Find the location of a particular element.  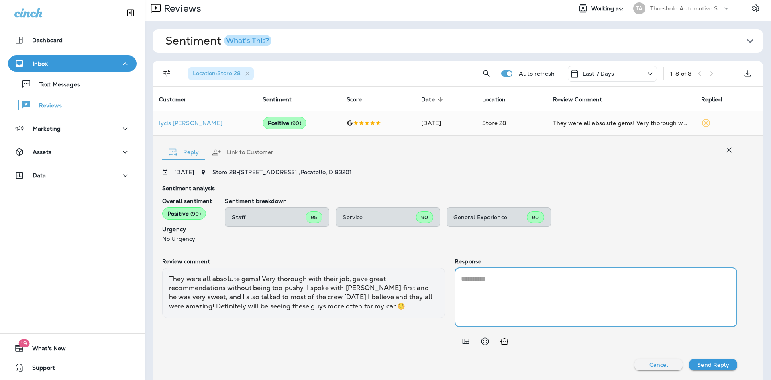

p: Cancel is located at coordinates (659, 364).